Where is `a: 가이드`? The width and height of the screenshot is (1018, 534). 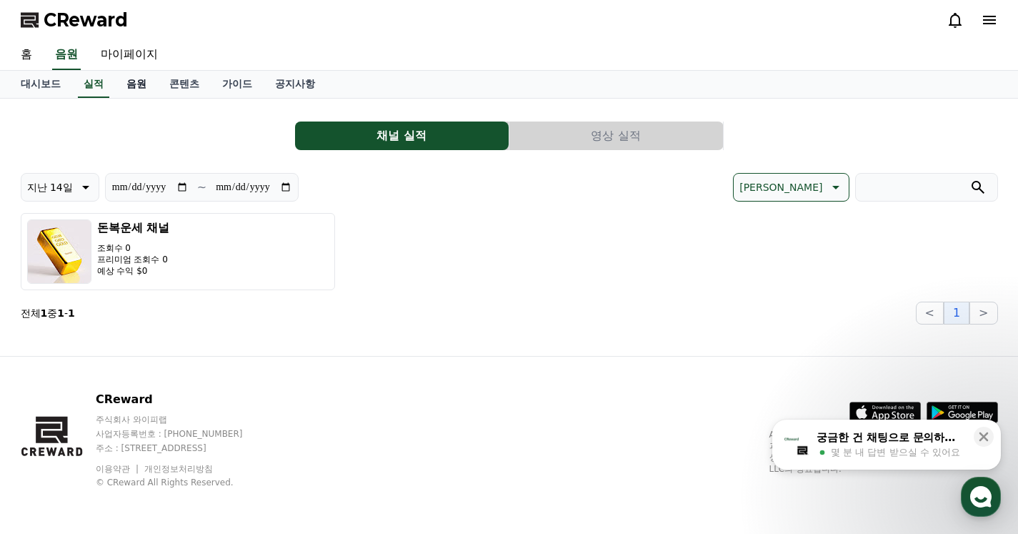 a: 가이드 is located at coordinates (237, 84).